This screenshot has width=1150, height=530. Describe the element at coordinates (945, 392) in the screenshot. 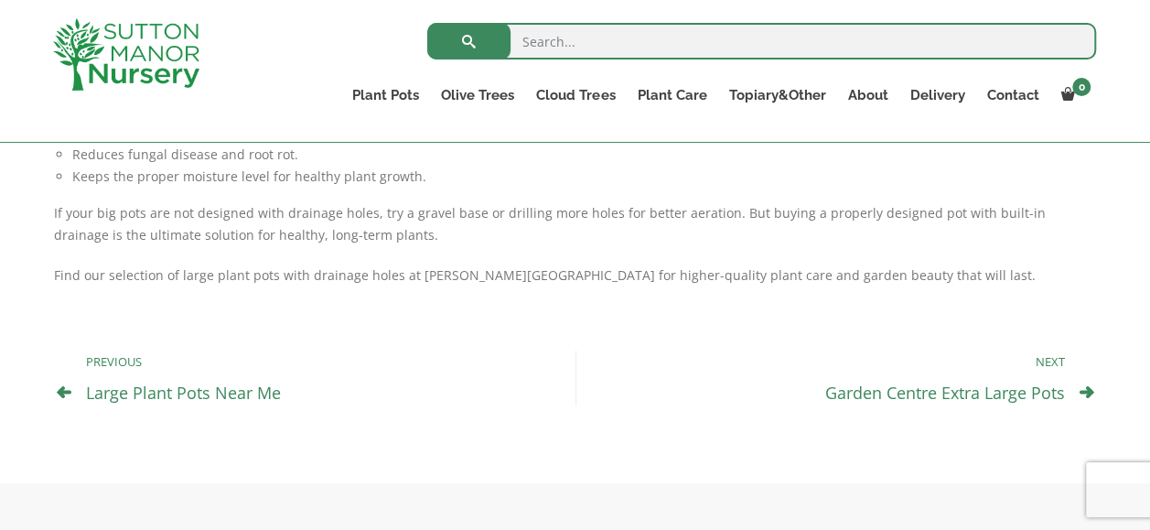

I see `a: Garden Centre Extra Large Pots` at that location.